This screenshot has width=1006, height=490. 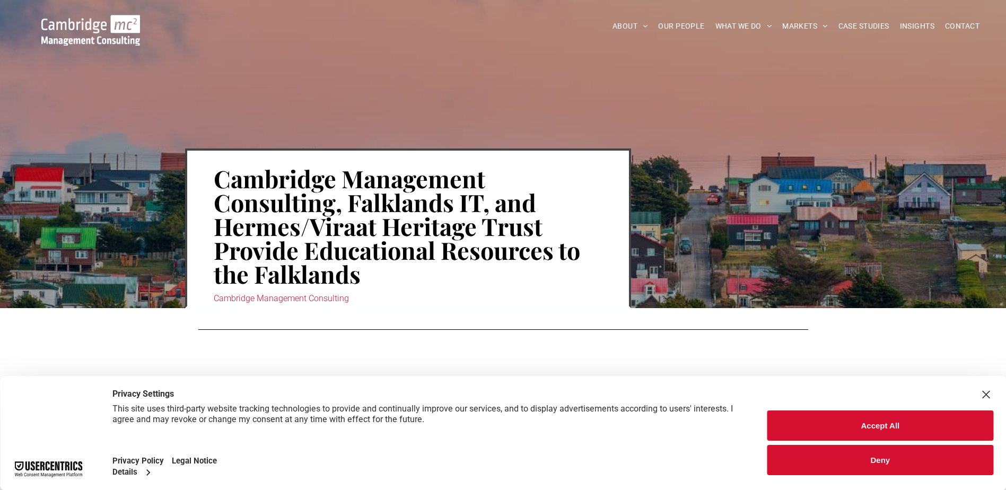 What do you see at coordinates (804, 26) in the screenshot?
I see `a: MARKETS` at bounding box center [804, 26].